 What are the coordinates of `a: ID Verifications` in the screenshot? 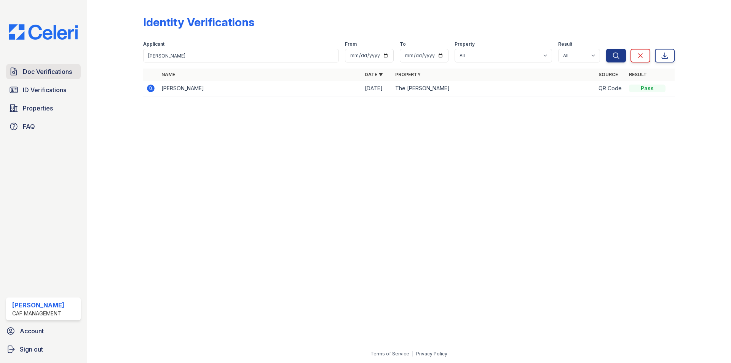 It's located at (43, 90).